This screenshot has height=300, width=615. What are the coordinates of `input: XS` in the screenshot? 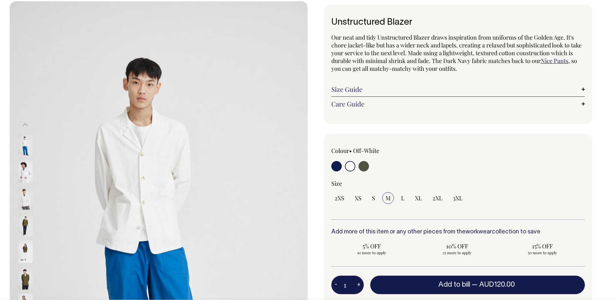 It's located at (358, 198).